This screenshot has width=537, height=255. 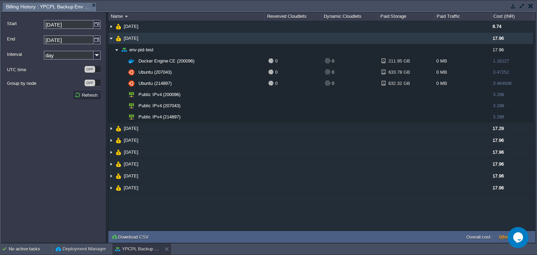 What do you see at coordinates (166, 61) in the screenshot?
I see `a: Docker Engine CE (200096)` at bounding box center [166, 61].